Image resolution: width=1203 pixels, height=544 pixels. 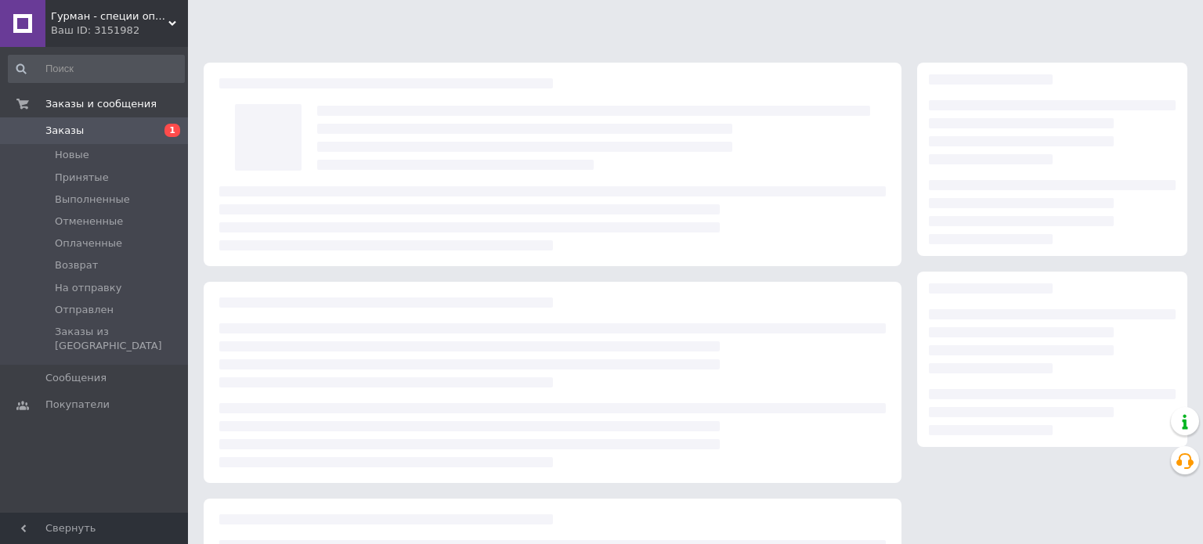 I want to click on span: Новые, so click(x=72, y=155).